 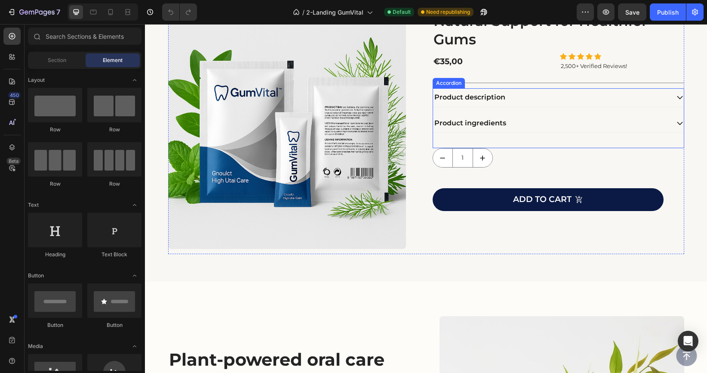 I want to click on span: Text, so click(x=33, y=205).